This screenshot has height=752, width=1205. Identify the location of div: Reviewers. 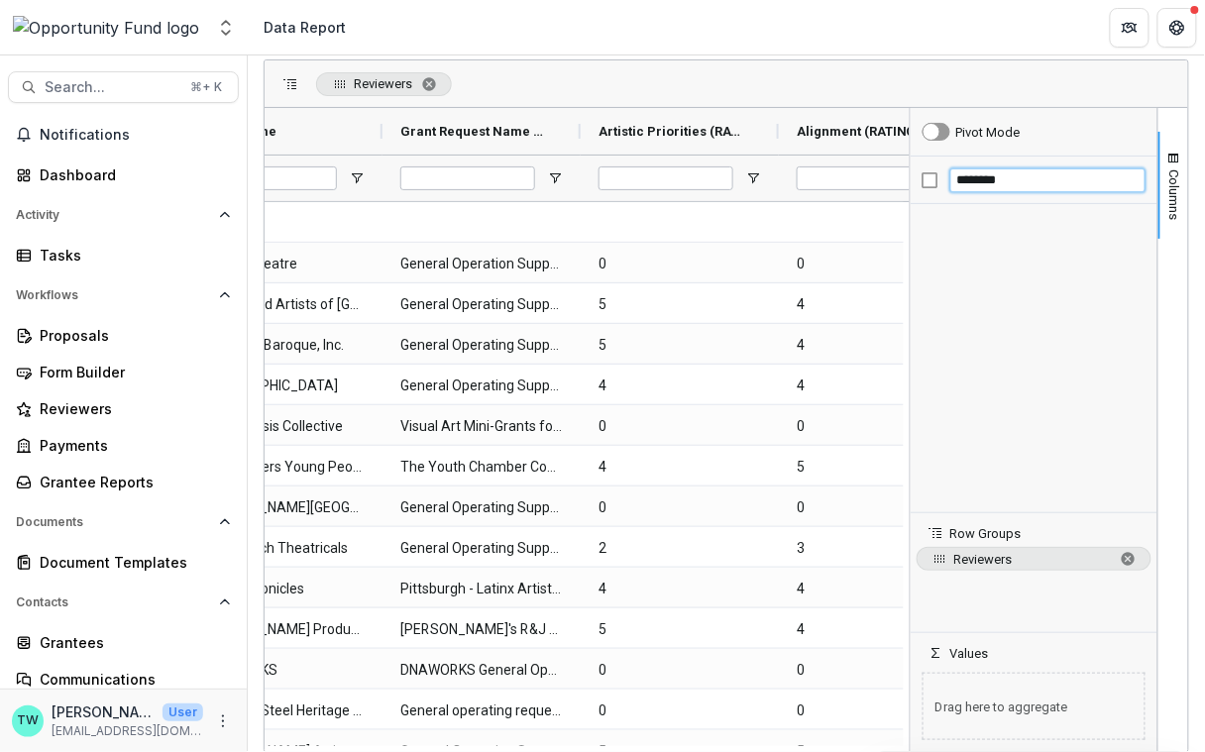
(131, 408).